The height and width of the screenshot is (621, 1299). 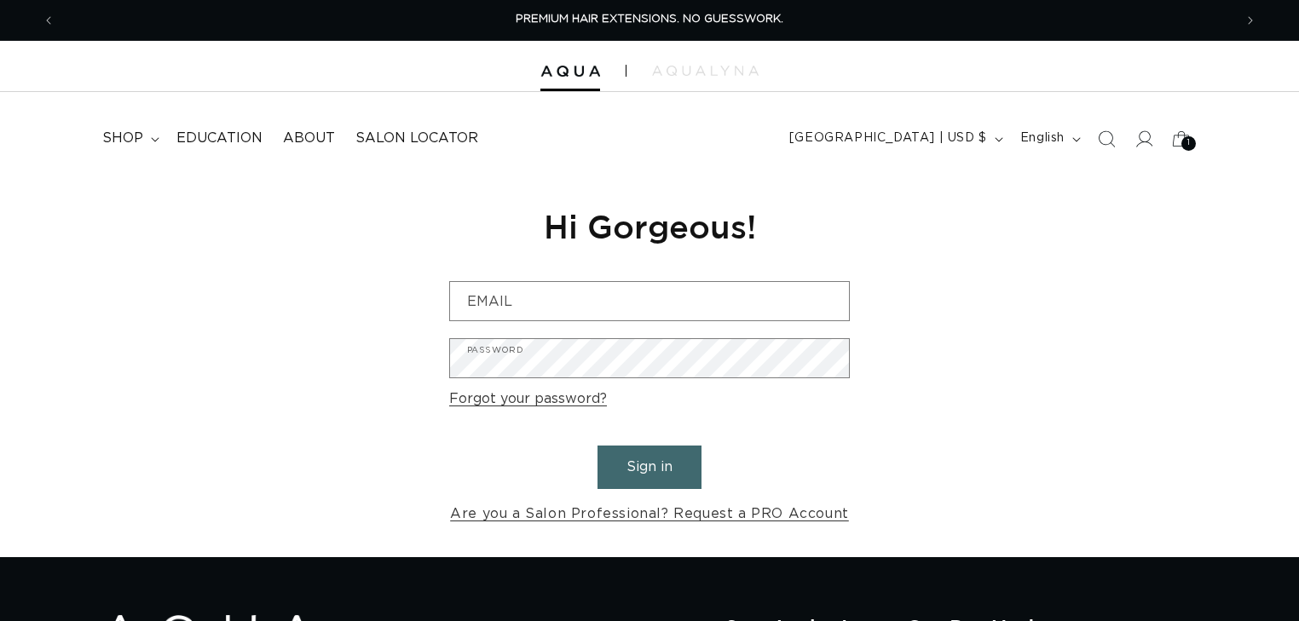 I want to click on img: aqualyna.com, so click(x=705, y=71).